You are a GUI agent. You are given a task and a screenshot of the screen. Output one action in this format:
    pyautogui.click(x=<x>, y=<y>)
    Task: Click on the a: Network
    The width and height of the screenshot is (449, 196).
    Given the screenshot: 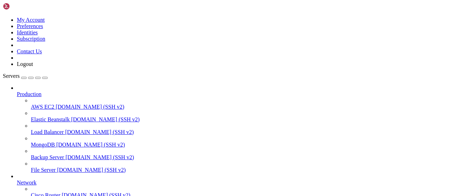 What is the action you would take?
    pyautogui.click(x=232, y=183)
    